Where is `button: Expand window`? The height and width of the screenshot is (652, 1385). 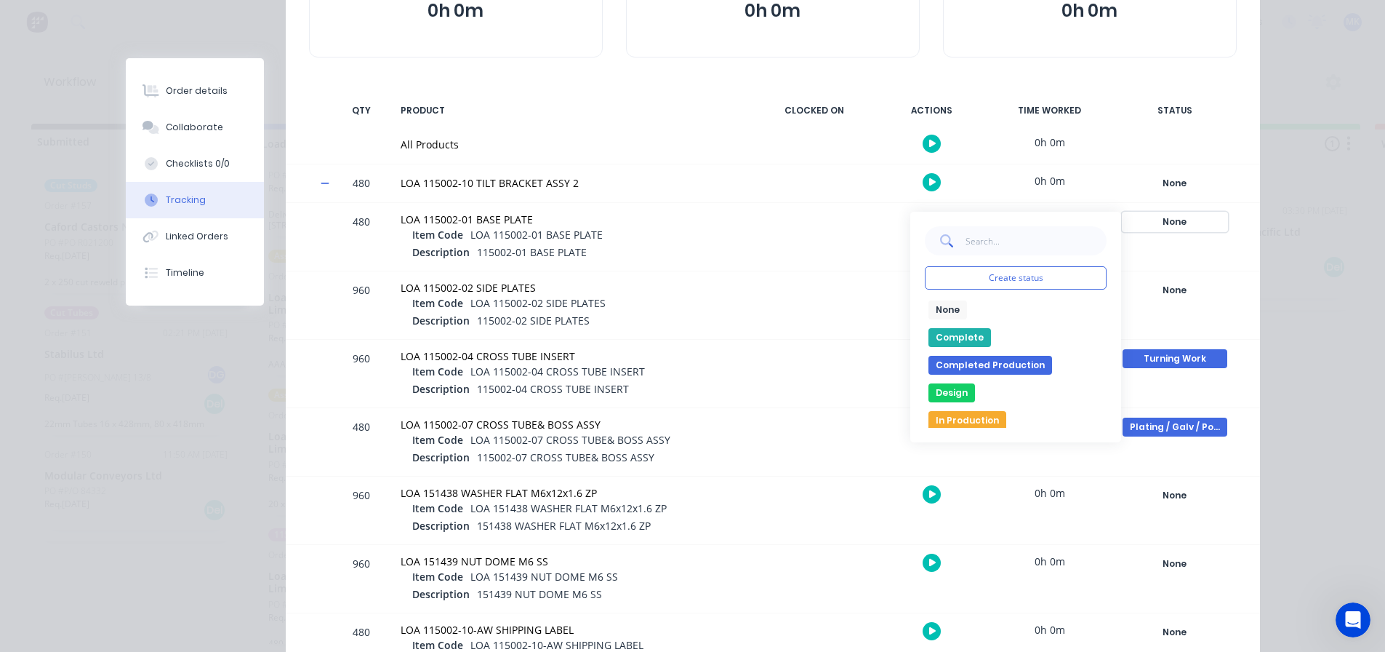 button: Expand window is located at coordinates (268, 20).